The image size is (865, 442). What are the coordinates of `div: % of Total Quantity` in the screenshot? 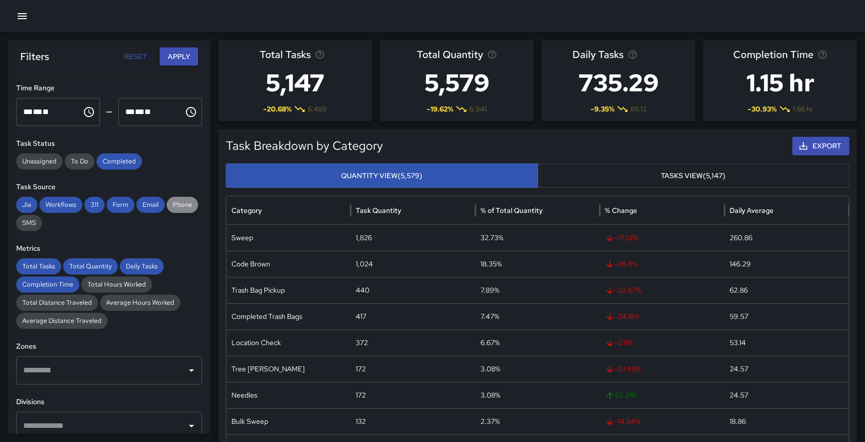 It's located at (511, 211).